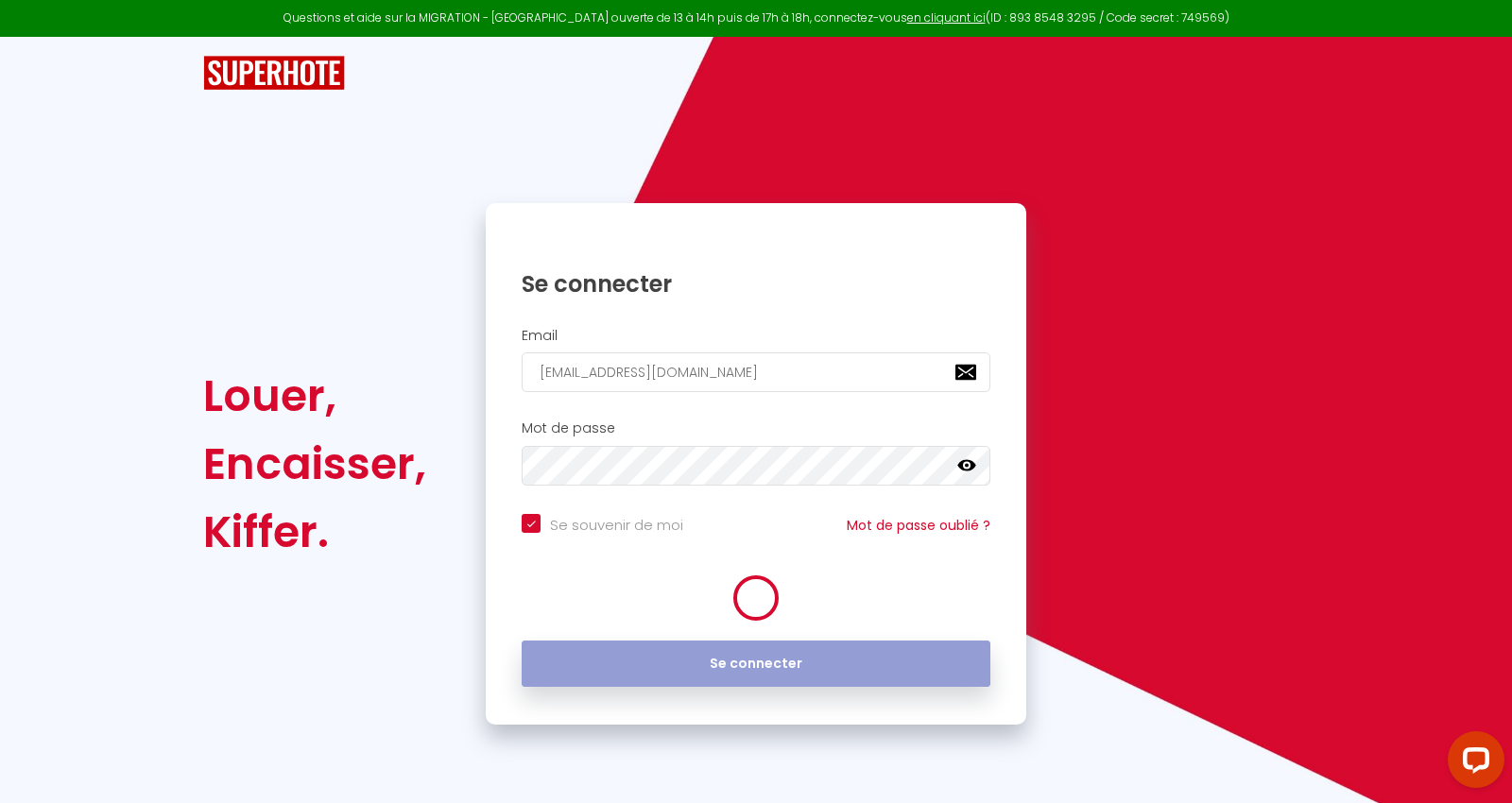 The image size is (1512, 803). I want to click on h1: Se connecter, so click(756, 284).